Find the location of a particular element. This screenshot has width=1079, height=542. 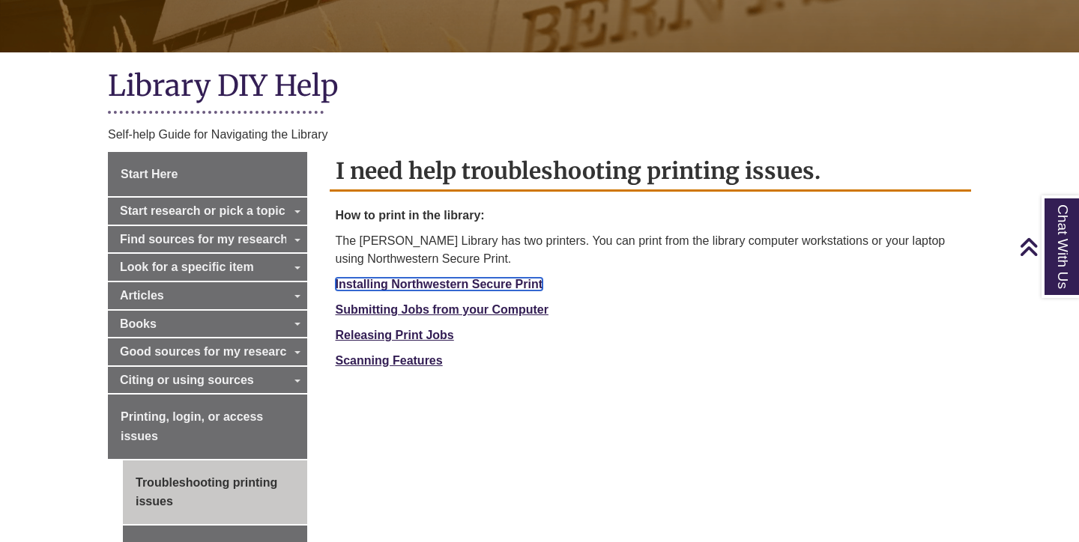

strong: Releasing Print Jobs is located at coordinates (395, 335).